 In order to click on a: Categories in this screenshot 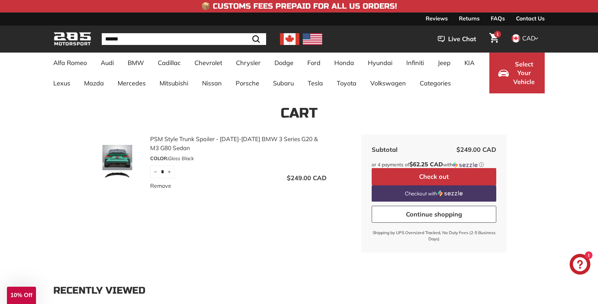, I will do `click(436, 83)`.